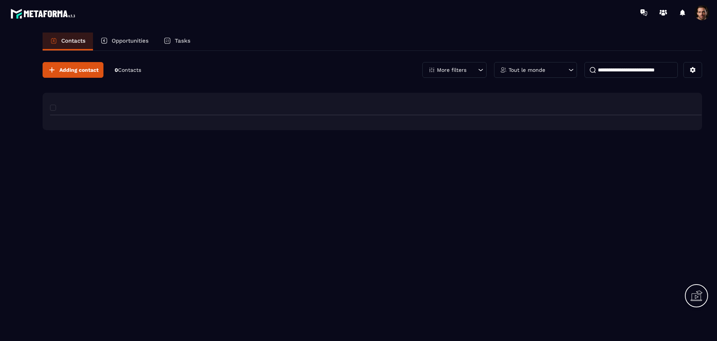 The width and height of the screenshot is (717, 341). What do you see at coordinates (128, 70) in the screenshot?
I see `p: 0` at bounding box center [128, 70].